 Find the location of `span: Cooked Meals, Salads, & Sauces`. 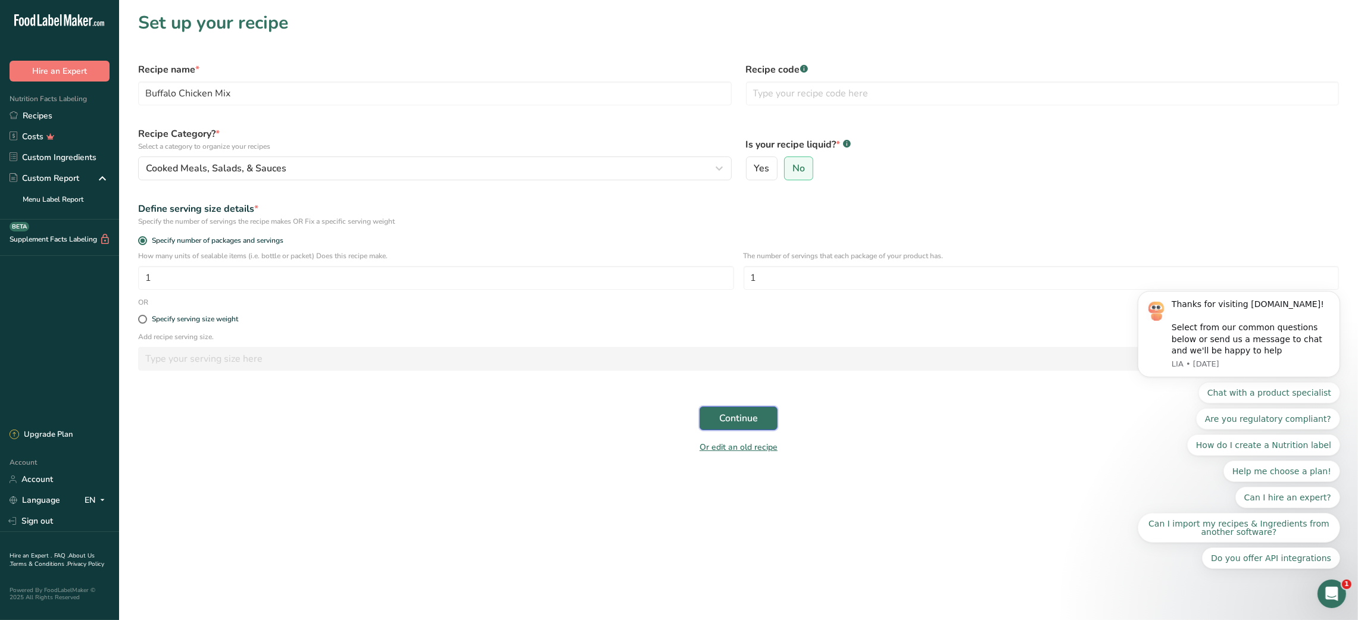

span: Cooked Meals, Salads, & Sauces is located at coordinates (216, 168).